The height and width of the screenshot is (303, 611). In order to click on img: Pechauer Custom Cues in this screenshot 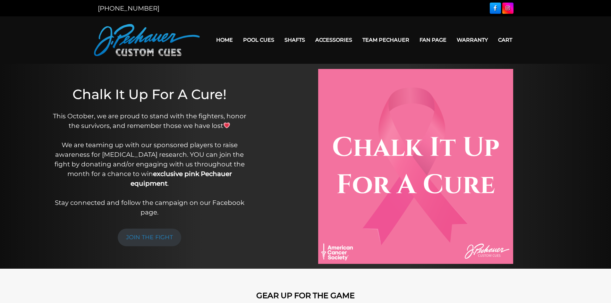, I will do `click(147, 40)`.